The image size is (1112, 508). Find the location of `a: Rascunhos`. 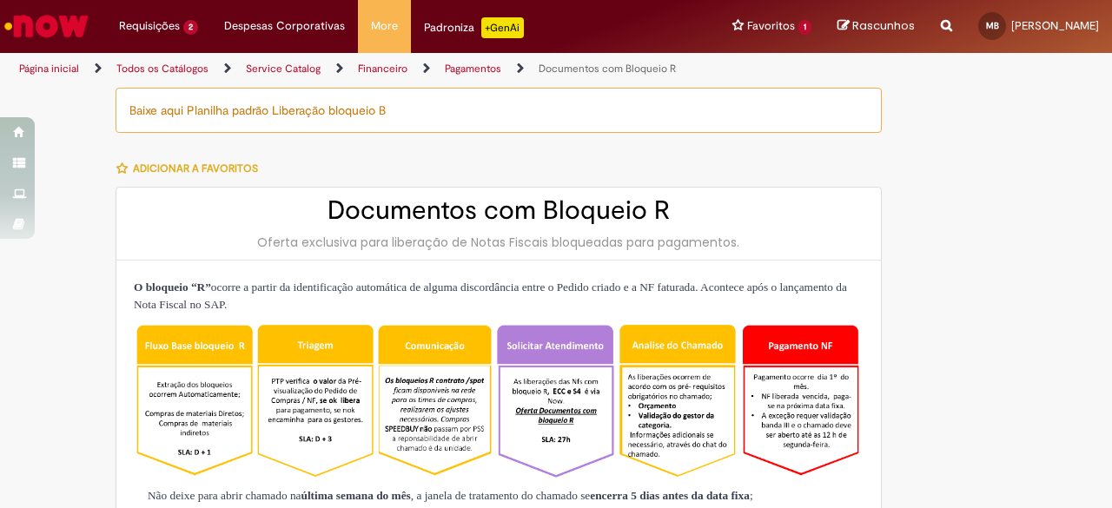

a: Rascunhos is located at coordinates (876, 26).